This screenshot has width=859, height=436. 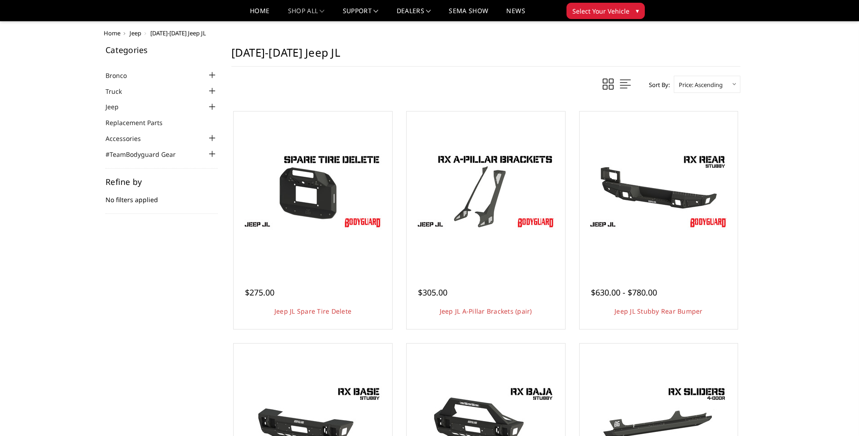 What do you see at coordinates (146, 154) in the screenshot?
I see `a: #TeamBodyguard Gear` at bounding box center [146, 154].